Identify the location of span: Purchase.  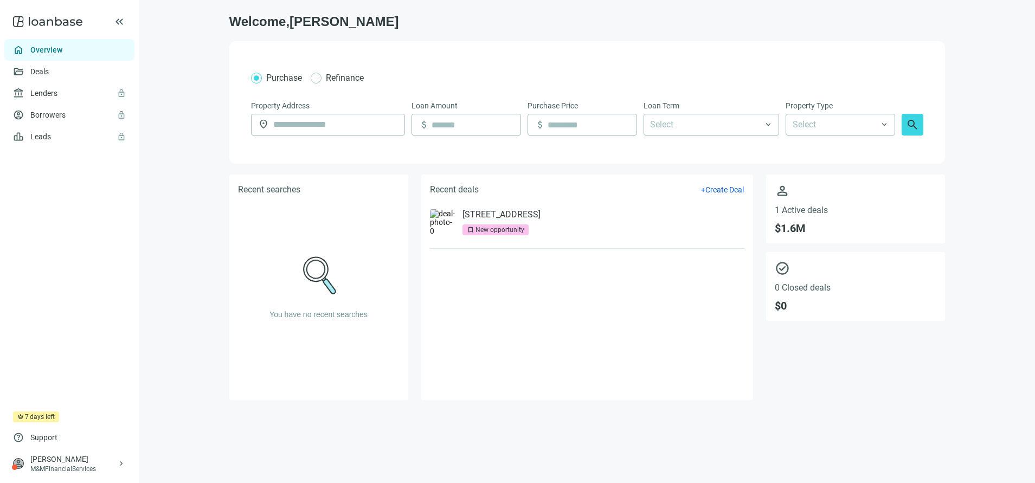
(284, 78).